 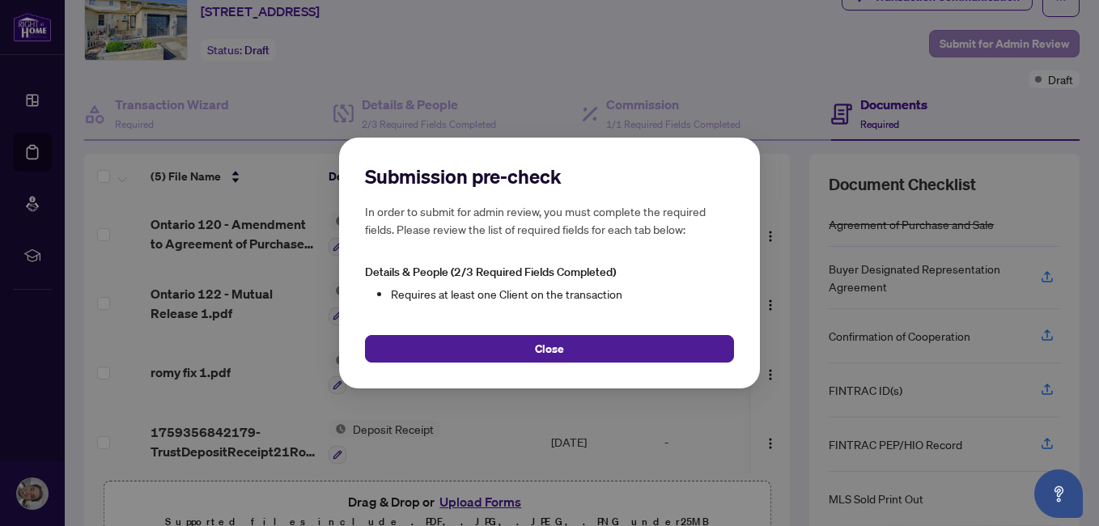 I want to click on li: Requires at least one Client on the transaction, so click(x=563, y=294).